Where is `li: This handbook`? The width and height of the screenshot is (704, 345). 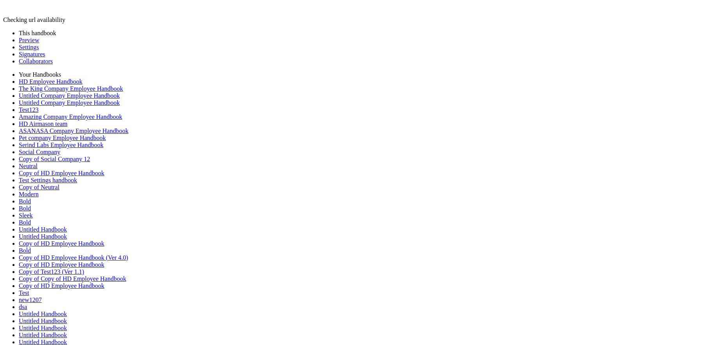
li: This handbook is located at coordinates (360, 33).